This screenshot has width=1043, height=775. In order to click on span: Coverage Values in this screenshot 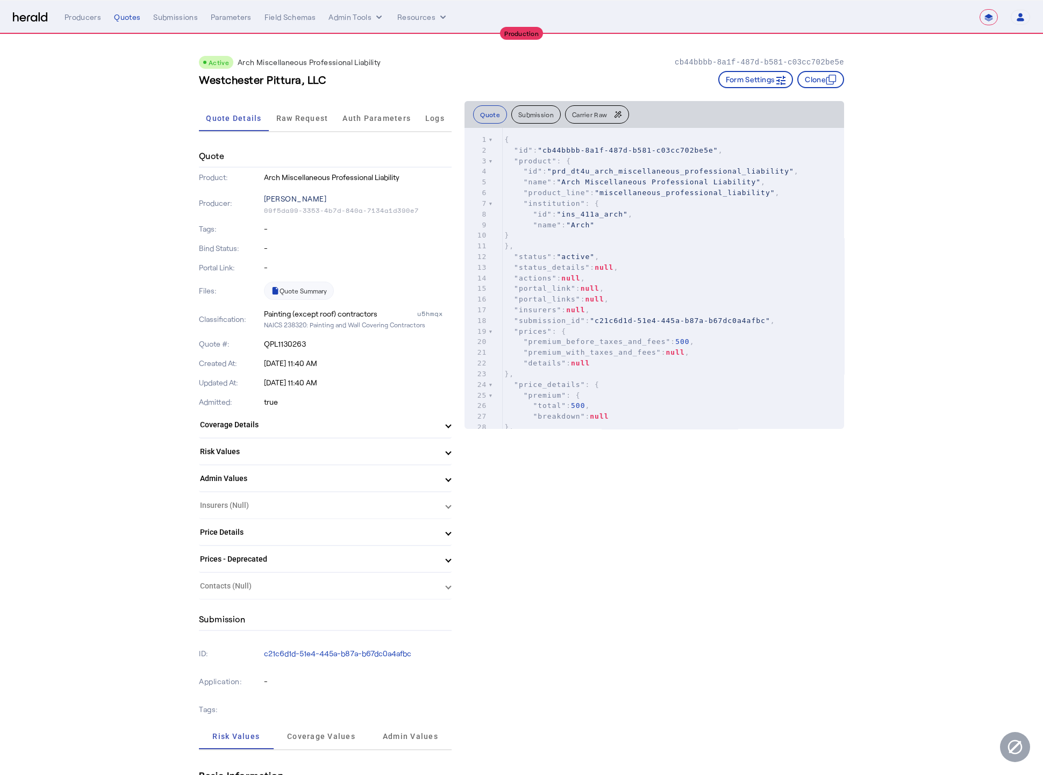, I will do `click(321, 736)`.